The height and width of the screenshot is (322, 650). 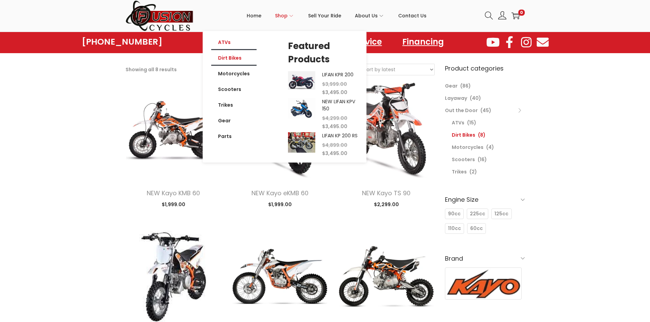 What do you see at coordinates (501, 214) in the screenshot?
I see `span: 125cc` at bounding box center [501, 214].